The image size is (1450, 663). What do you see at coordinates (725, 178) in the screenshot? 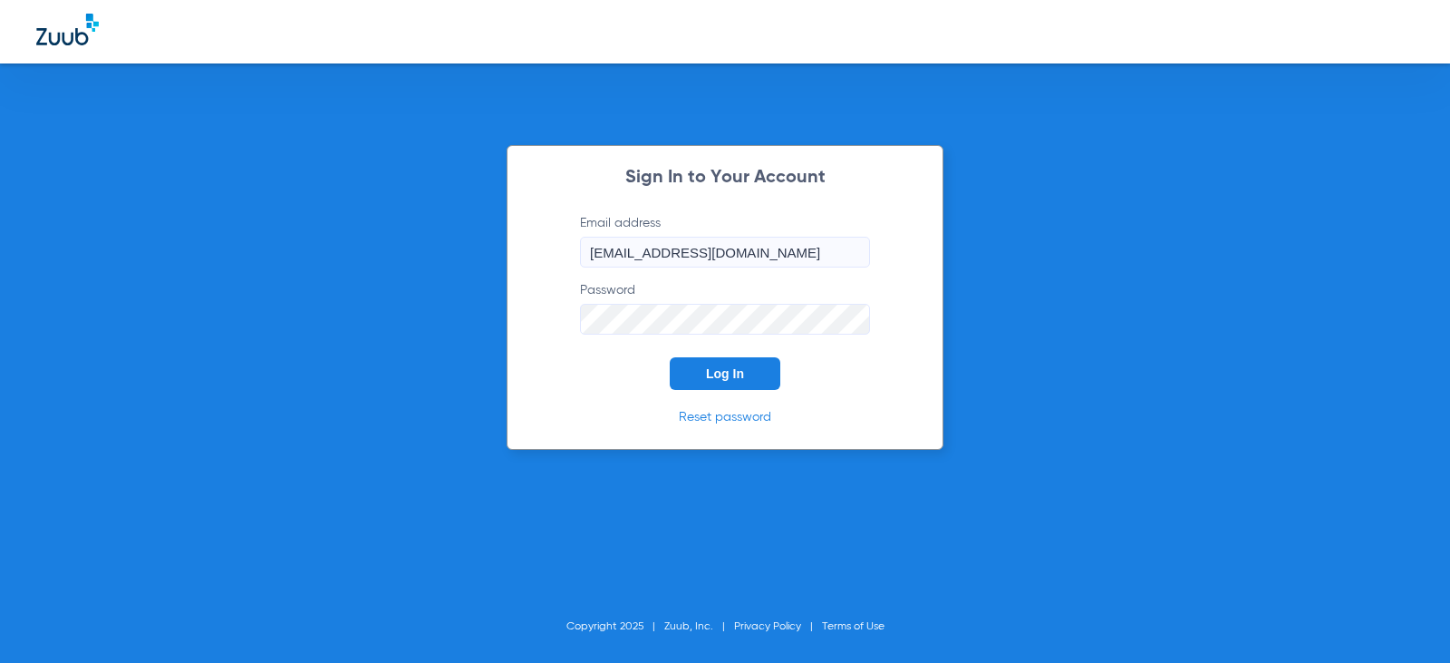
I see `h2: Sign In to Your Account` at bounding box center [725, 178].